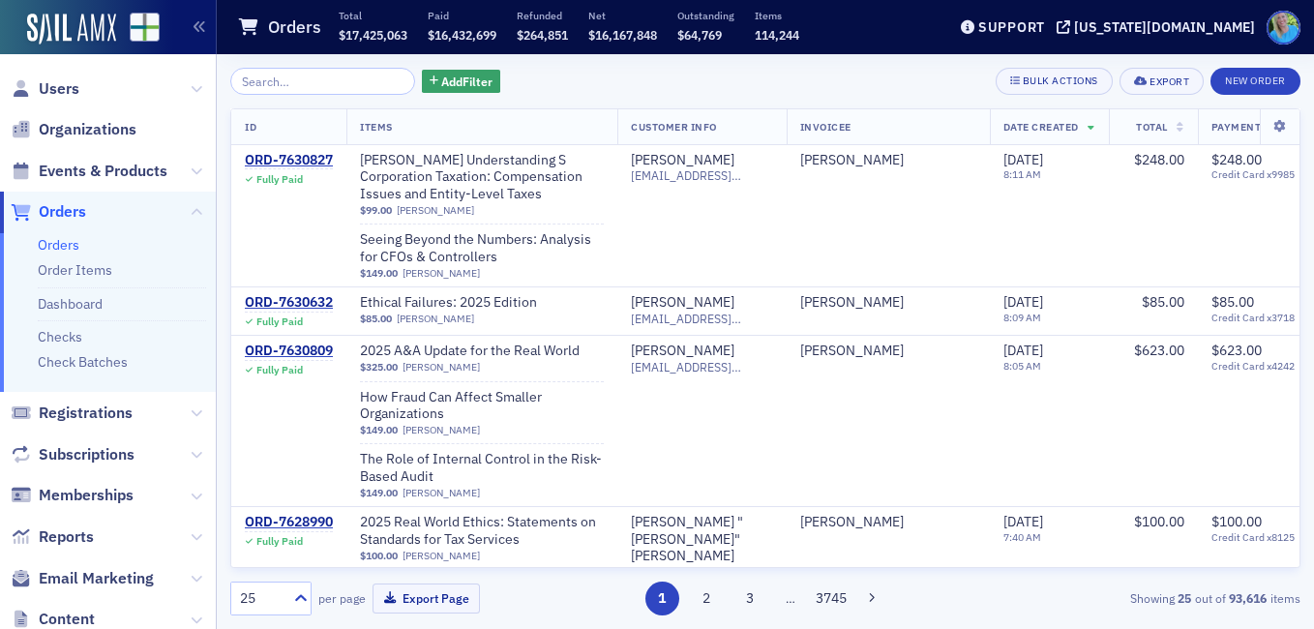  I want to click on span: ID, so click(251, 127).